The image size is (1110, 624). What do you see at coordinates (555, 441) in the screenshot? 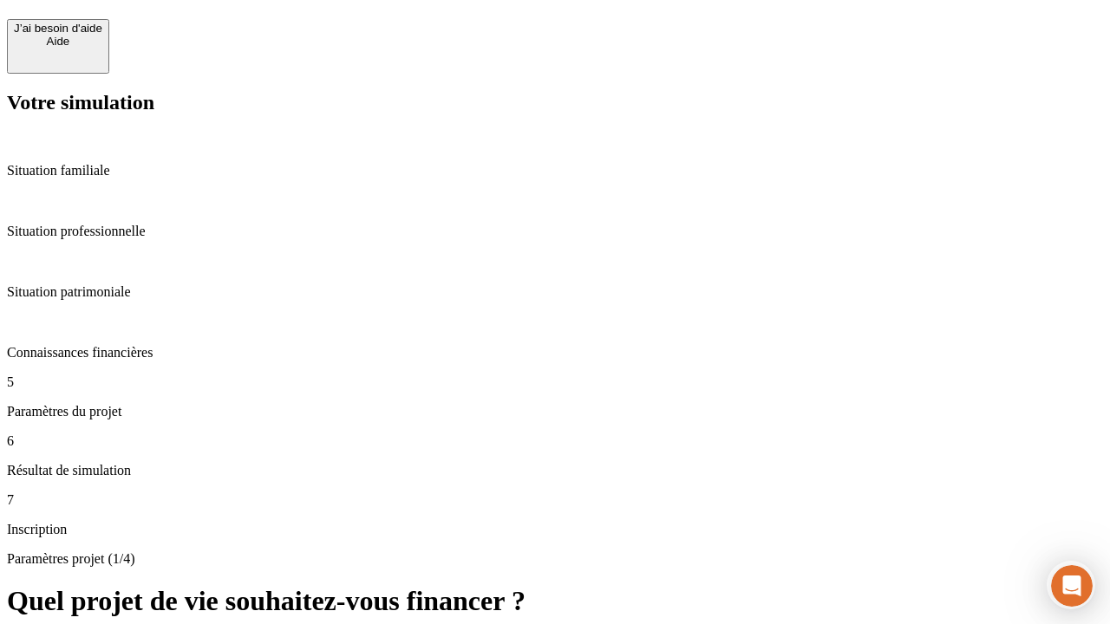
I see `p: 6` at bounding box center [555, 441].